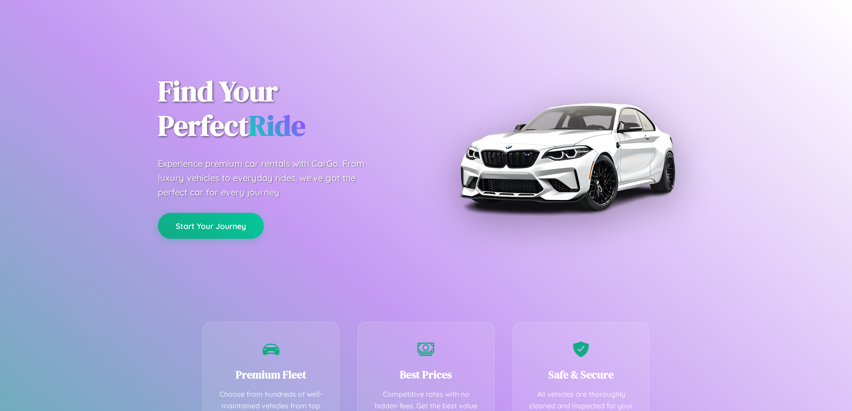 This screenshot has width=852, height=411. I want to click on h1: Find Your Perfect, so click(285, 109).